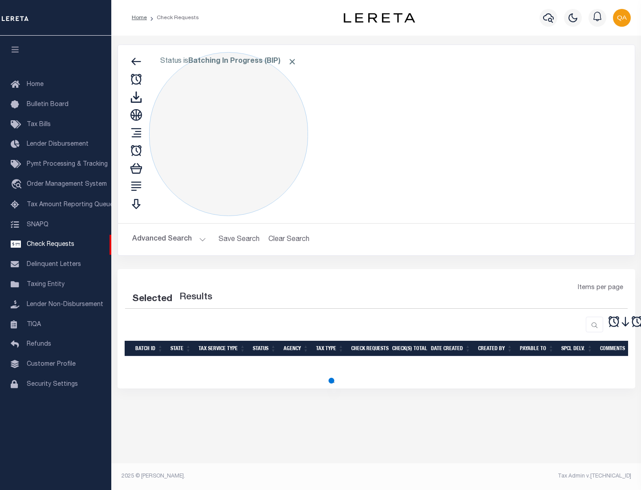 This screenshot has width=641, height=490. Describe the element at coordinates (265, 348) in the screenshot. I see `th: Status` at that location.